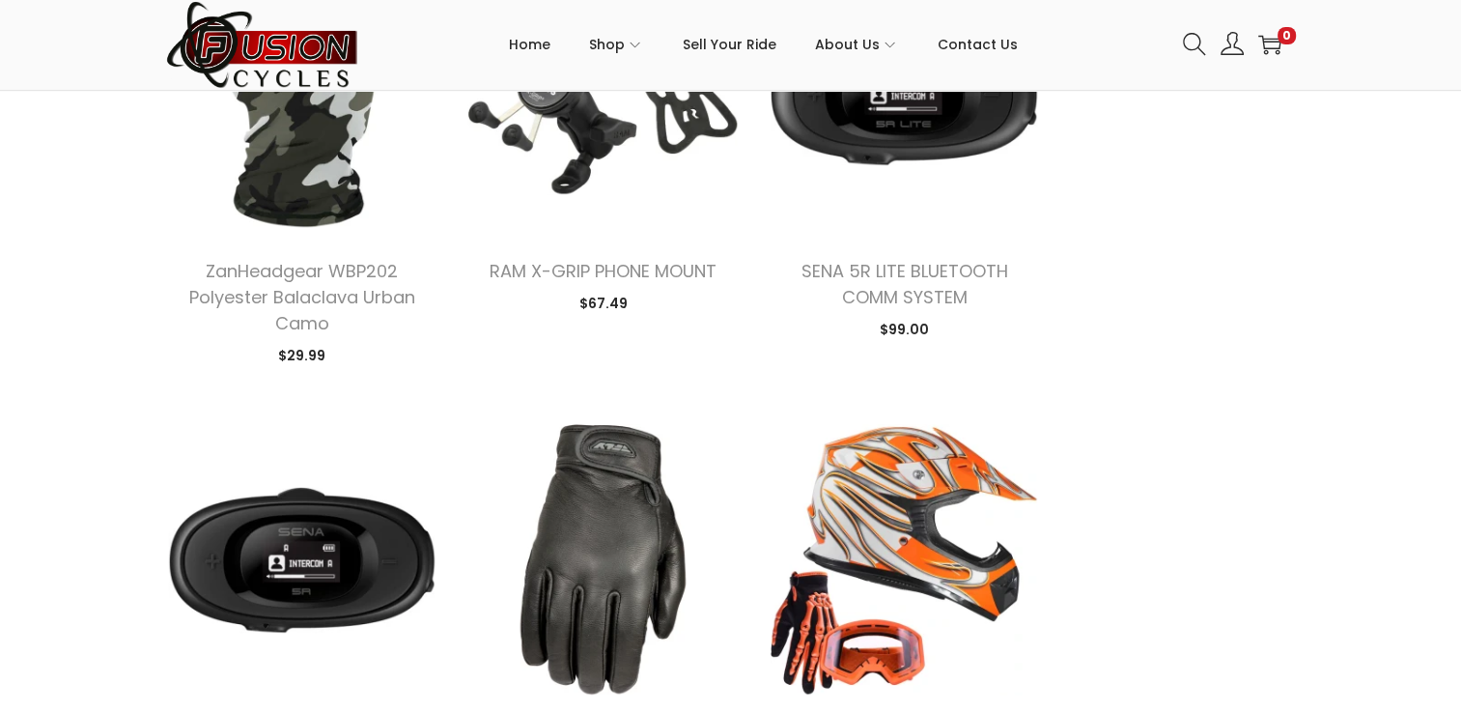 The height and width of the screenshot is (713, 1461). Describe the element at coordinates (603, 303) in the screenshot. I see `span: 67.49` at that location.